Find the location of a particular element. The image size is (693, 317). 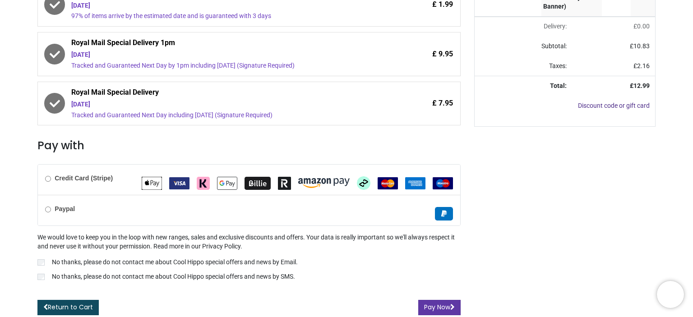

p: No thanks, please do not contact me about Cool Hippo special offers and news by SMS. is located at coordinates (173, 277).